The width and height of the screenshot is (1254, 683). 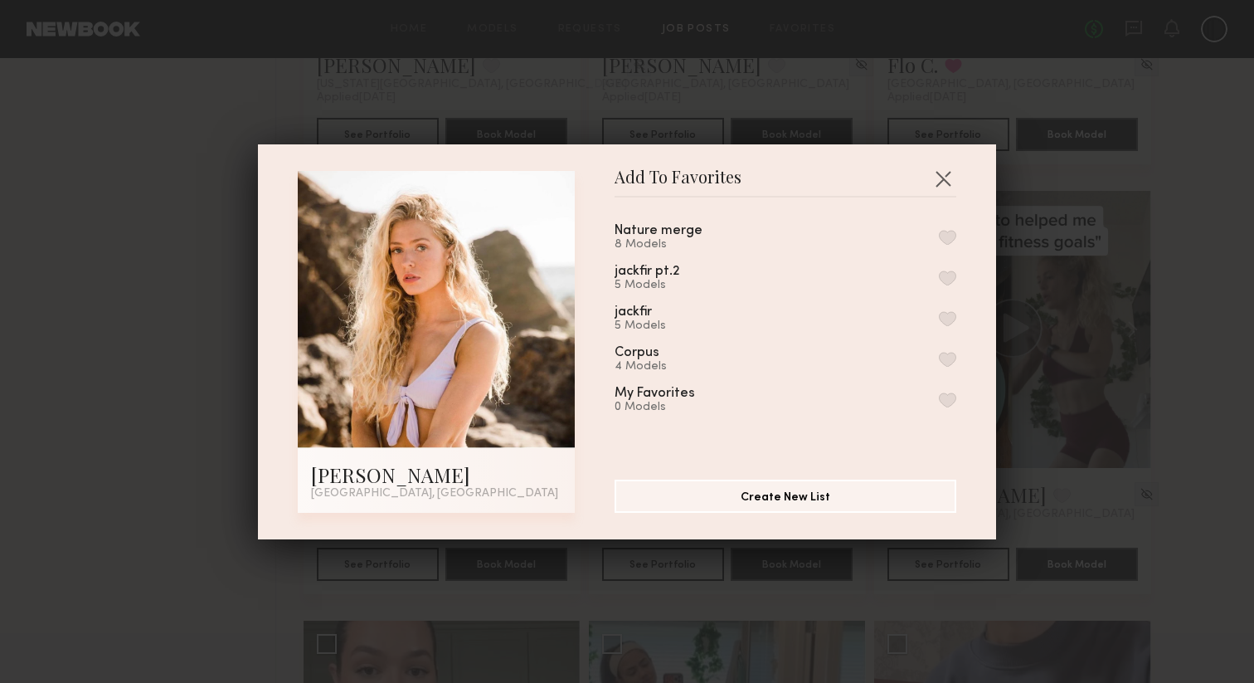 I want to click on button: Close, so click(x=943, y=178).